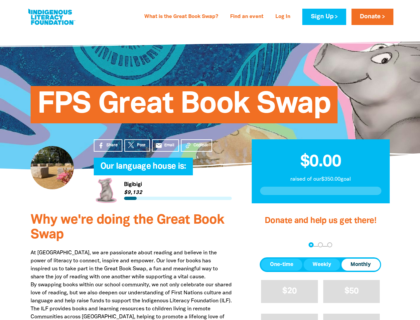 Image resolution: width=420 pixels, height=320 pixels. I want to click on i: email, so click(159, 145).